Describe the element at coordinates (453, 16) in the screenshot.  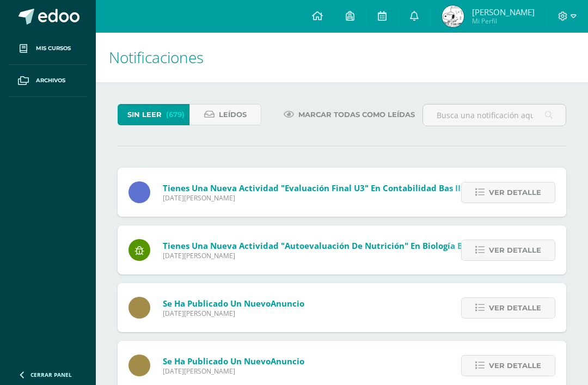
I see `img: 2fe051a0aa0600d40a4c34f2cb07456b.png` at that location.